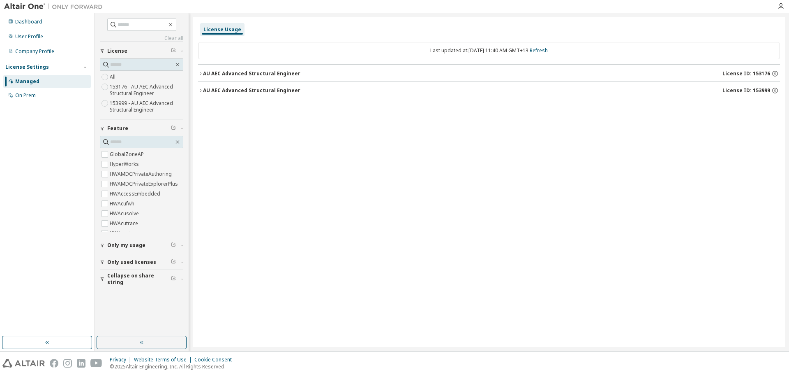 This screenshot has height=375, width=789. I want to click on button: AU AEC Advanced Structural EngineerLicense ID: 153999, so click(489, 90).